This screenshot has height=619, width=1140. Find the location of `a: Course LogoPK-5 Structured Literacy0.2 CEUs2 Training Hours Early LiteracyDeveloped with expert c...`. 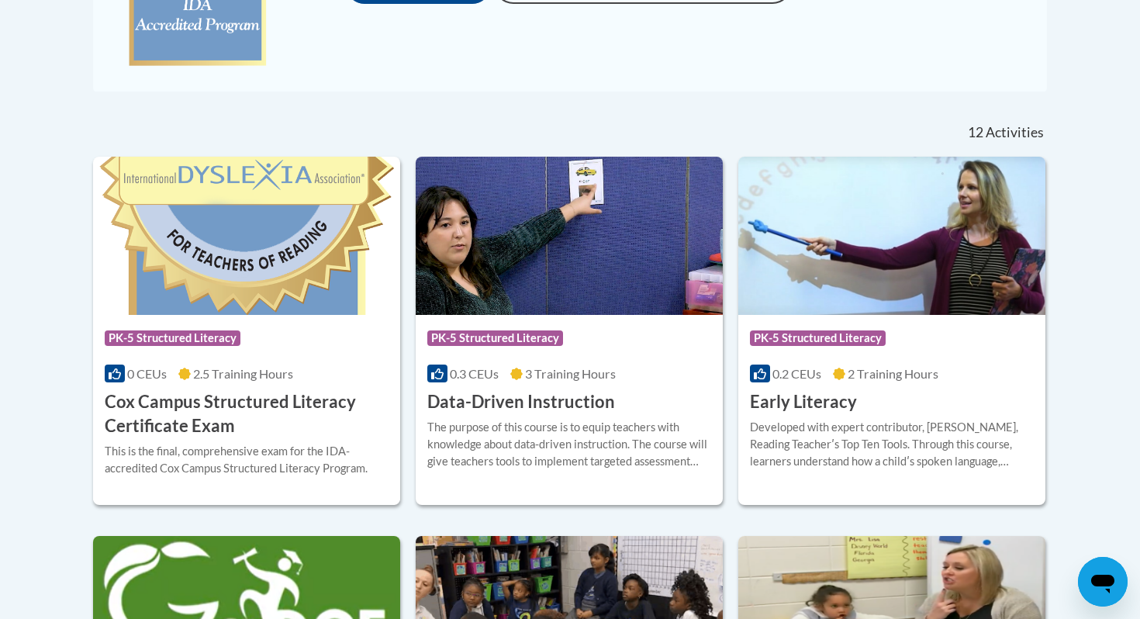

a: Course LogoPK-5 Structured Literacy0.2 CEUs2 Training Hours Early LiteracyDeveloped with expert c... is located at coordinates (892, 330).